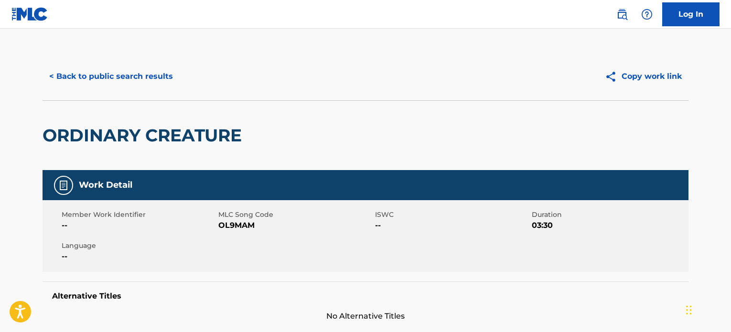 The height and width of the screenshot is (332, 731). I want to click on span: MLC Song Code, so click(295, 215).